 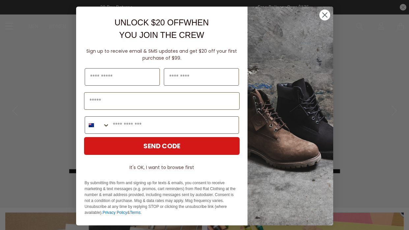 I want to click on p: By submitting this form and signing up for texts & emails, you consent to receive marketing & tex..., so click(x=162, y=198).